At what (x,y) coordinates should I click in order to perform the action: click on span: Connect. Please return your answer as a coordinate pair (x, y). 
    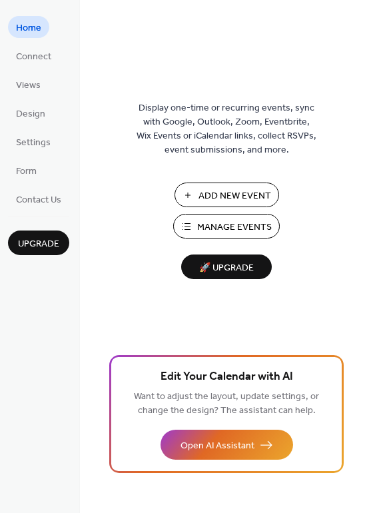
    Looking at the image, I should click on (33, 57).